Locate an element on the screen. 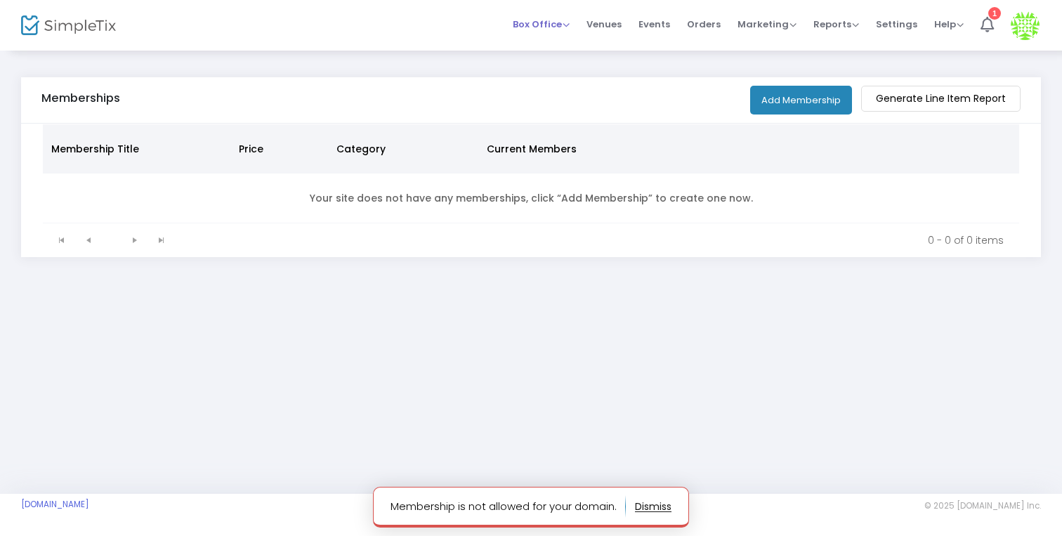 This screenshot has width=1062, height=536. th: Price is located at coordinates (279, 149).